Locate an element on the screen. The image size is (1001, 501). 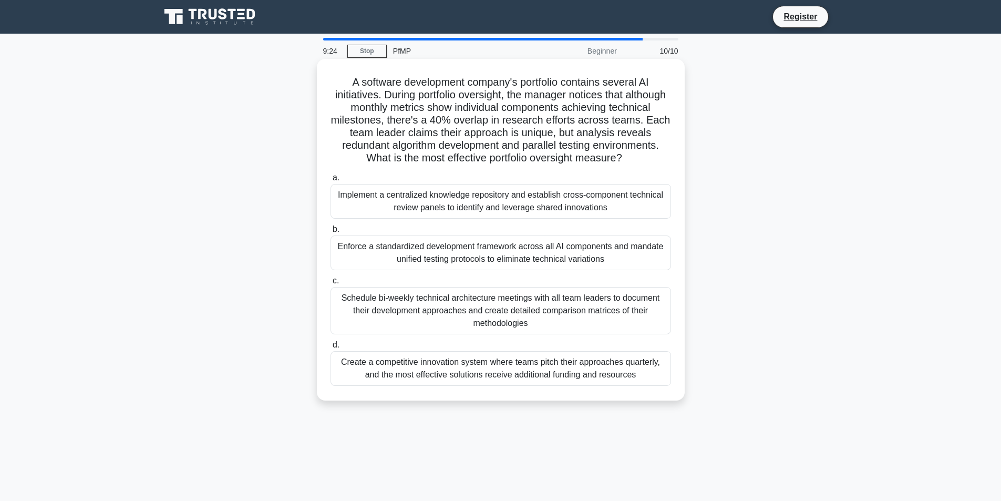
div: Implement a centralized knowledge repository and establish cross-component technical review panel... is located at coordinates (501, 201).